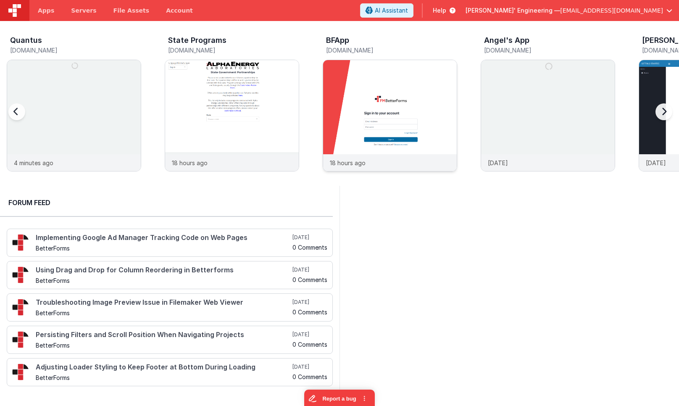  I want to click on span: Help, so click(440, 11).